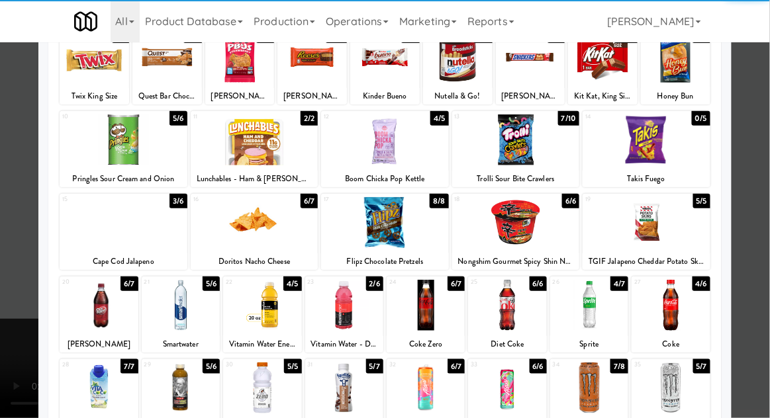 The width and height of the screenshot is (770, 418). What do you see at coordinates (426, 344) in the screenshot?
I see `div: Coke Zero` at bounding box center [426, 344].